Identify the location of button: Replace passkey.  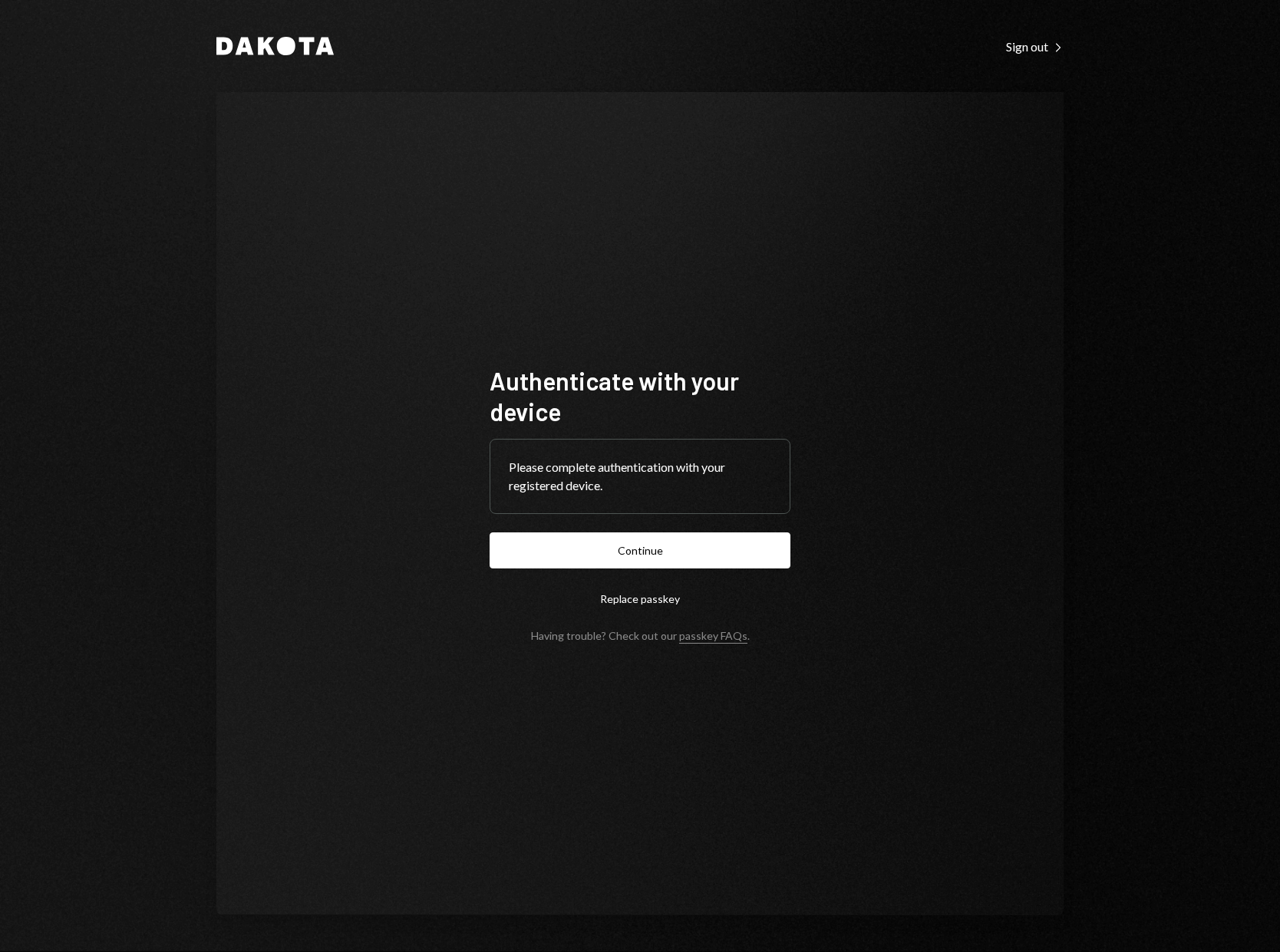
(640, 598).